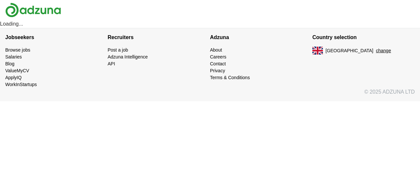 This screenshot has height=181, width=420. Describe the element at coordinates (13, 57) in the screenshot. I see `a: Salaries` at that location.